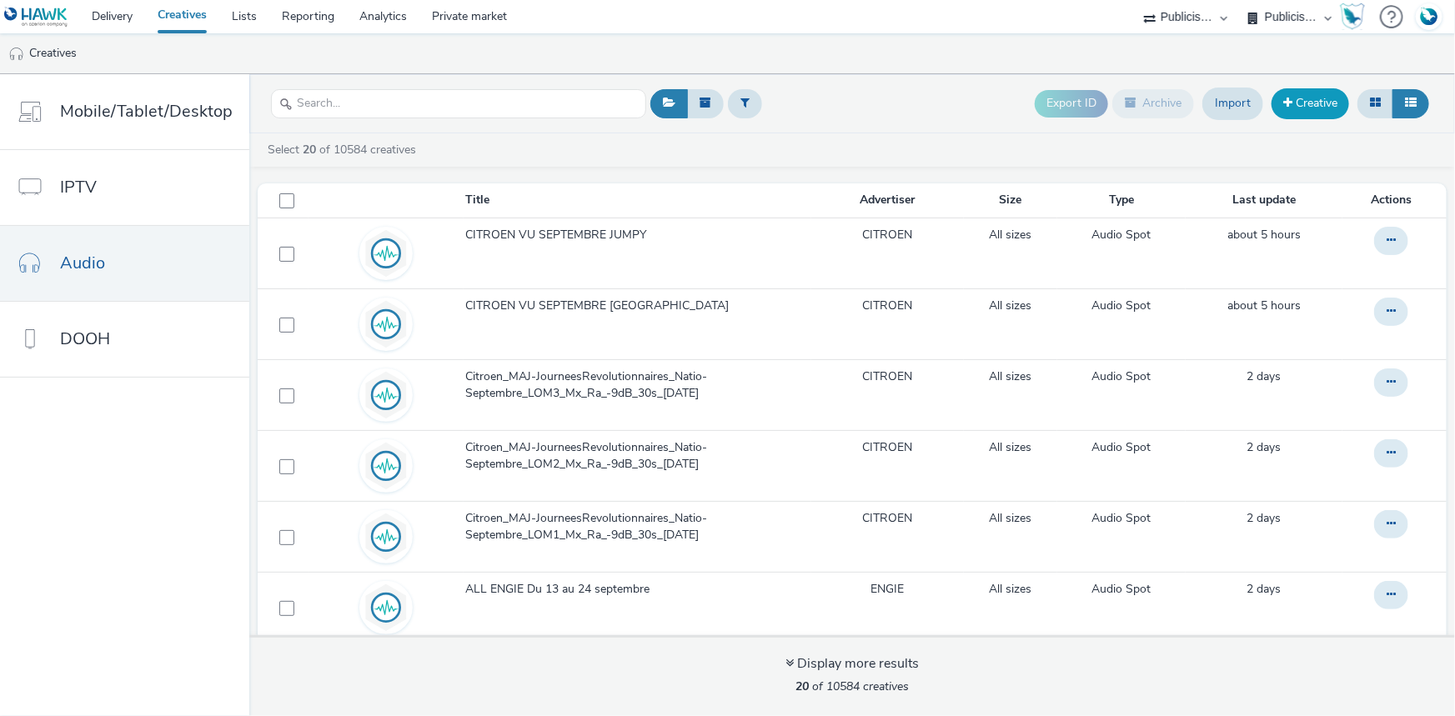 This screenshot has width=1455, height=716. Describe the element at coordinates (1121, 200) in the screenshot. I see `th: Type` at that location.